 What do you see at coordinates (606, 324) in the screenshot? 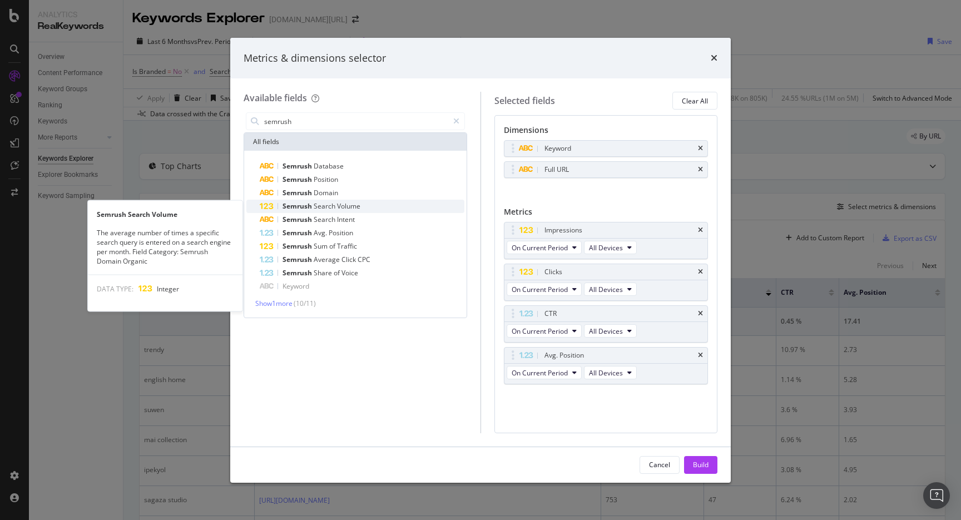
I see `div: CTRtimesOn Current PeriodAll Devices` at bounding box center [606, 324].